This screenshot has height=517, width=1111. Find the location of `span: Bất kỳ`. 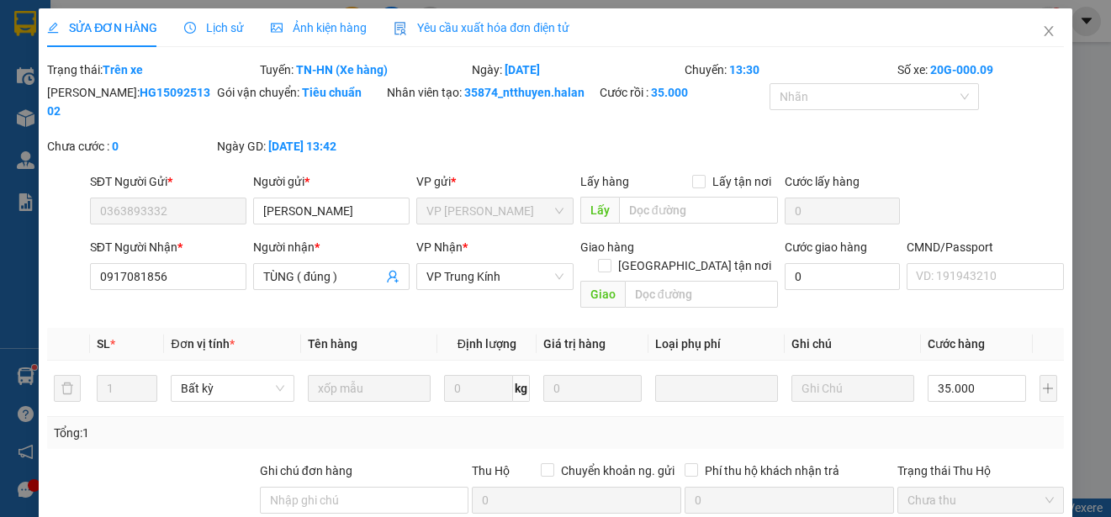

span: Bất kỳ is located at coordinates (232, 389).